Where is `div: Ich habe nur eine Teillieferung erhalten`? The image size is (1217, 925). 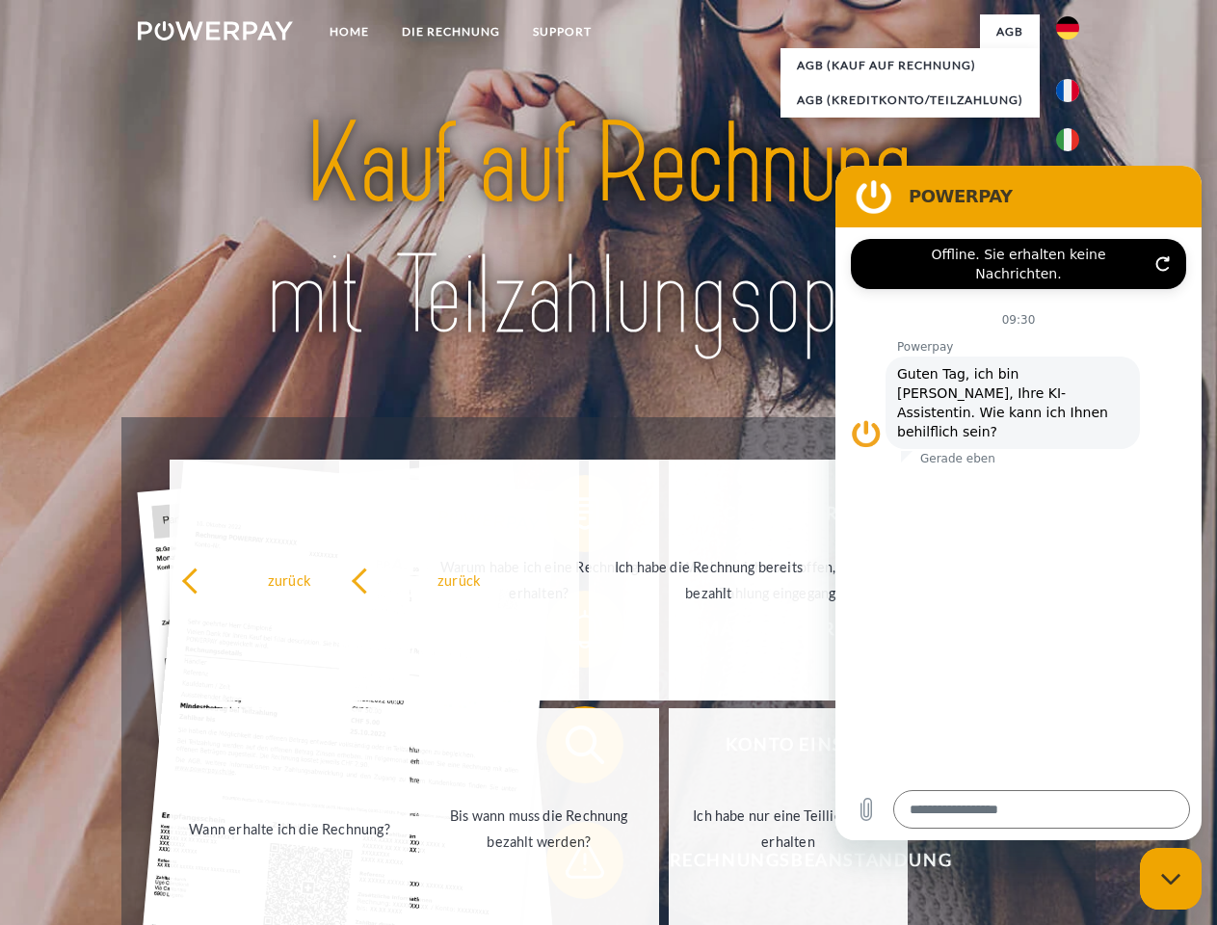 div: Ich habe nur eine Teillieferung erhalten is located at coordinates (788, 829).